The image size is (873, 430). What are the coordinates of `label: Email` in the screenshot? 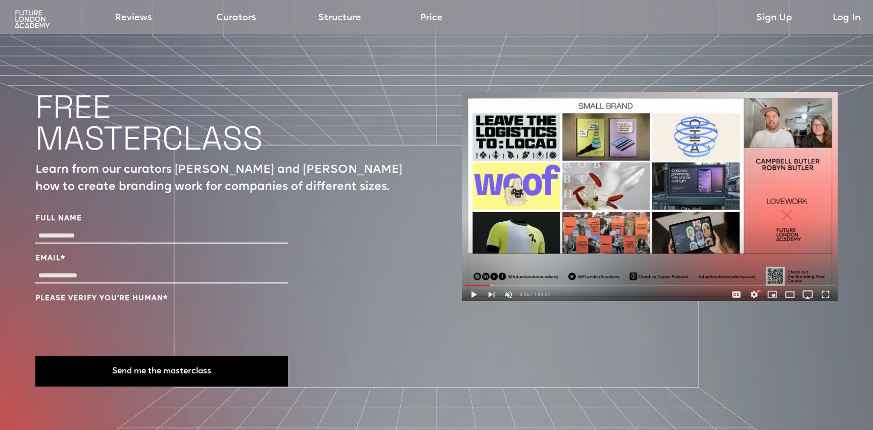 It's located at (162, 259).